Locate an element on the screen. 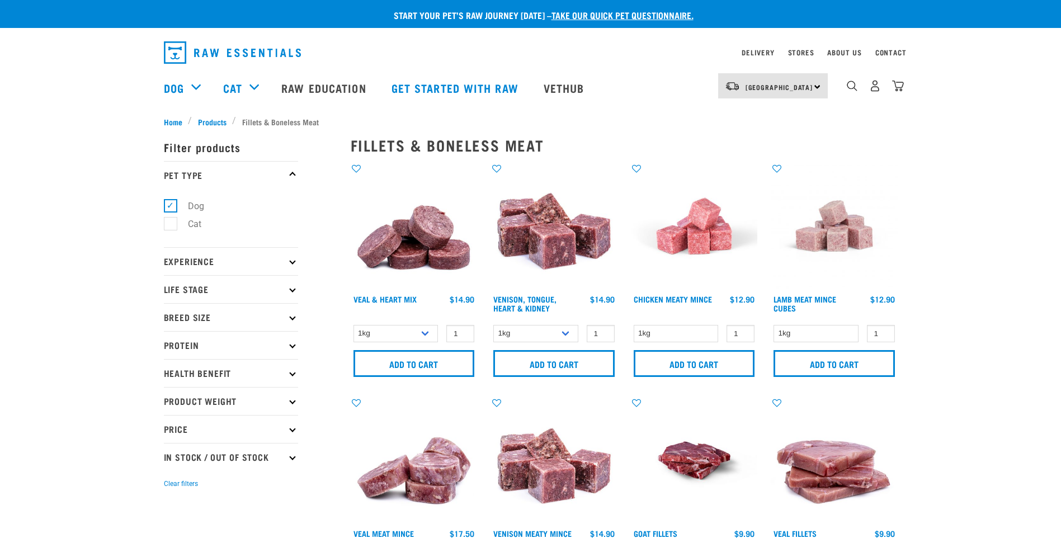 This screenshot has width=1061, height=538. div: $17.50 is located at coordinates (462, 533).